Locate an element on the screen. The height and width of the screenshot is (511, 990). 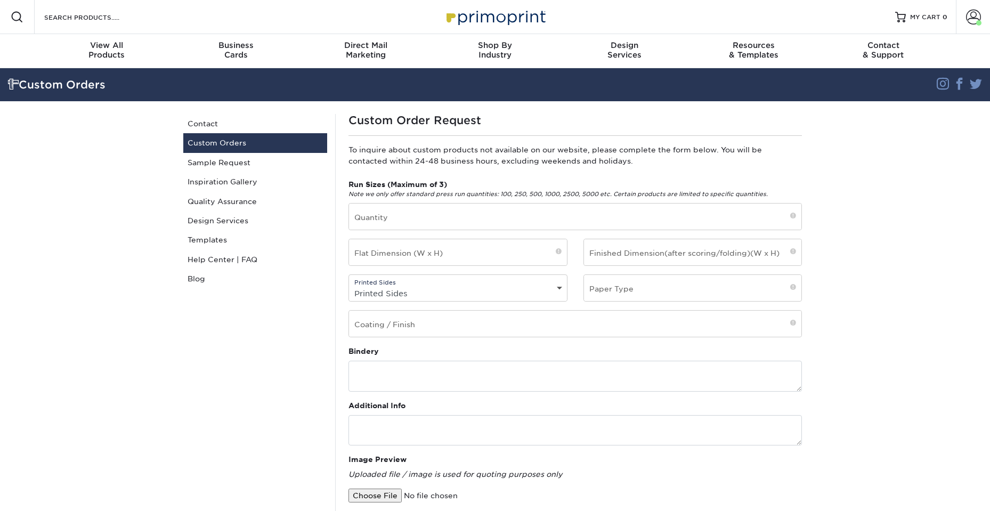
input: SEARCH PRODUCTS..... is located at coordinates (95, 17).